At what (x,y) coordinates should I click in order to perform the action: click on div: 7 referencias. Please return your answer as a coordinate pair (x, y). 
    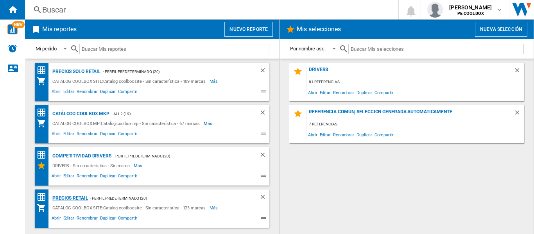
    Looking at the image, I should click on (415, 124).